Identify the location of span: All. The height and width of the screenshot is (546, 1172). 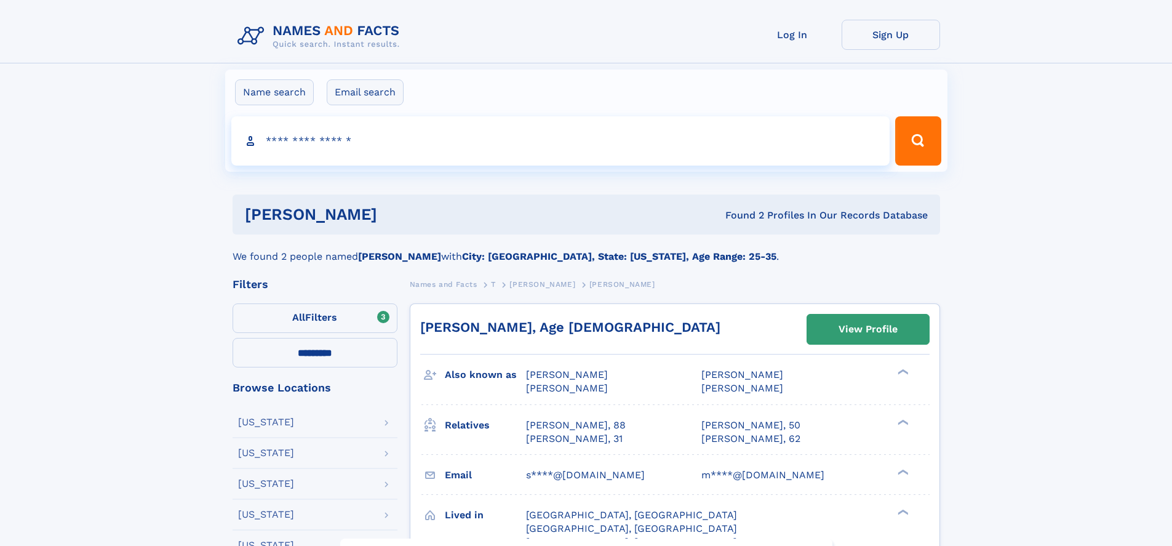
(299, 317).